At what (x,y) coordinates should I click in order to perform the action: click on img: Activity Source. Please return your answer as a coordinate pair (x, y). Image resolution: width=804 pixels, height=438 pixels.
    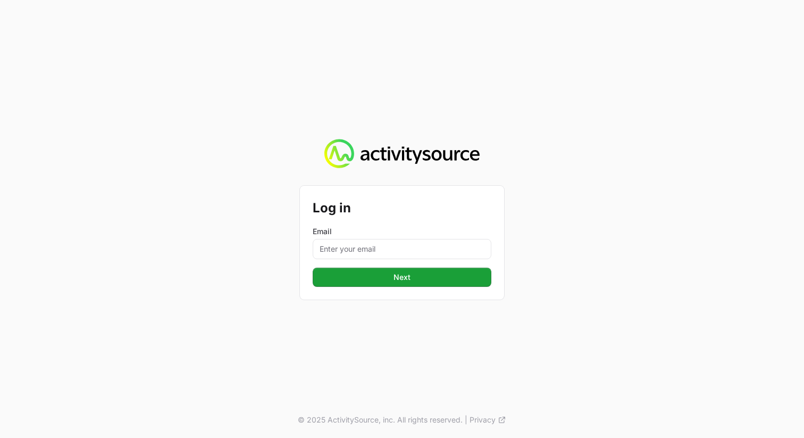
    Looking at the image, I should click on (401, 154).